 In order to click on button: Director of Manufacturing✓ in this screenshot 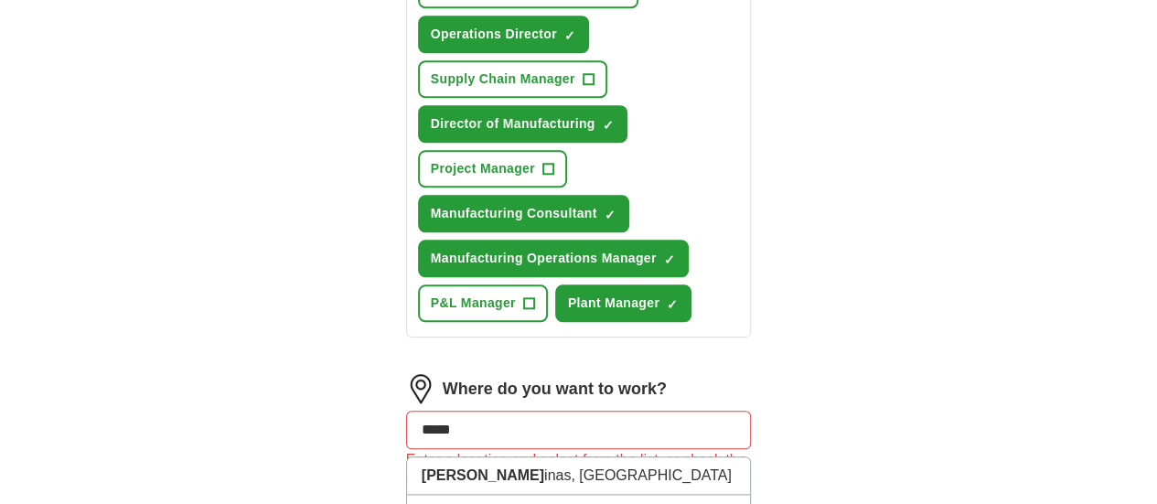, I will do `click(522, 123)`.